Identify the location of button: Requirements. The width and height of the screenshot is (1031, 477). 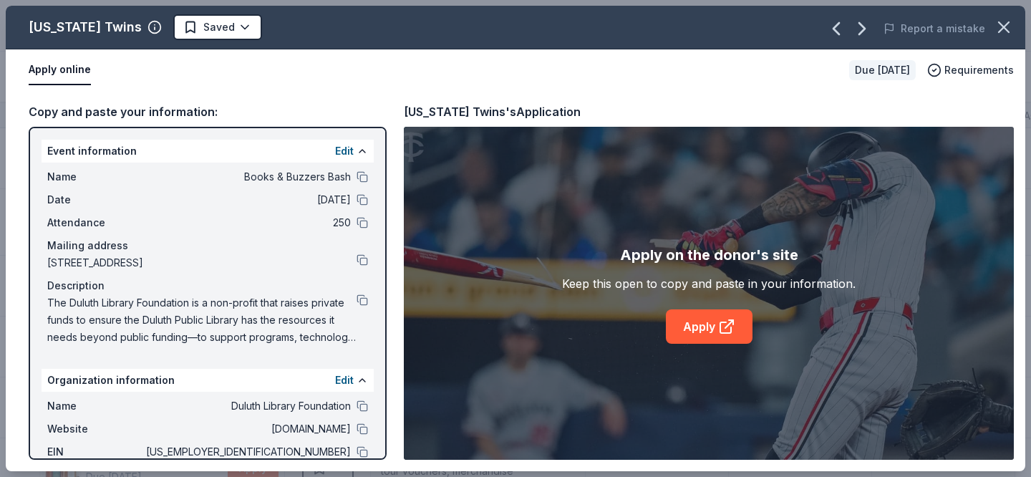
(970, 70).